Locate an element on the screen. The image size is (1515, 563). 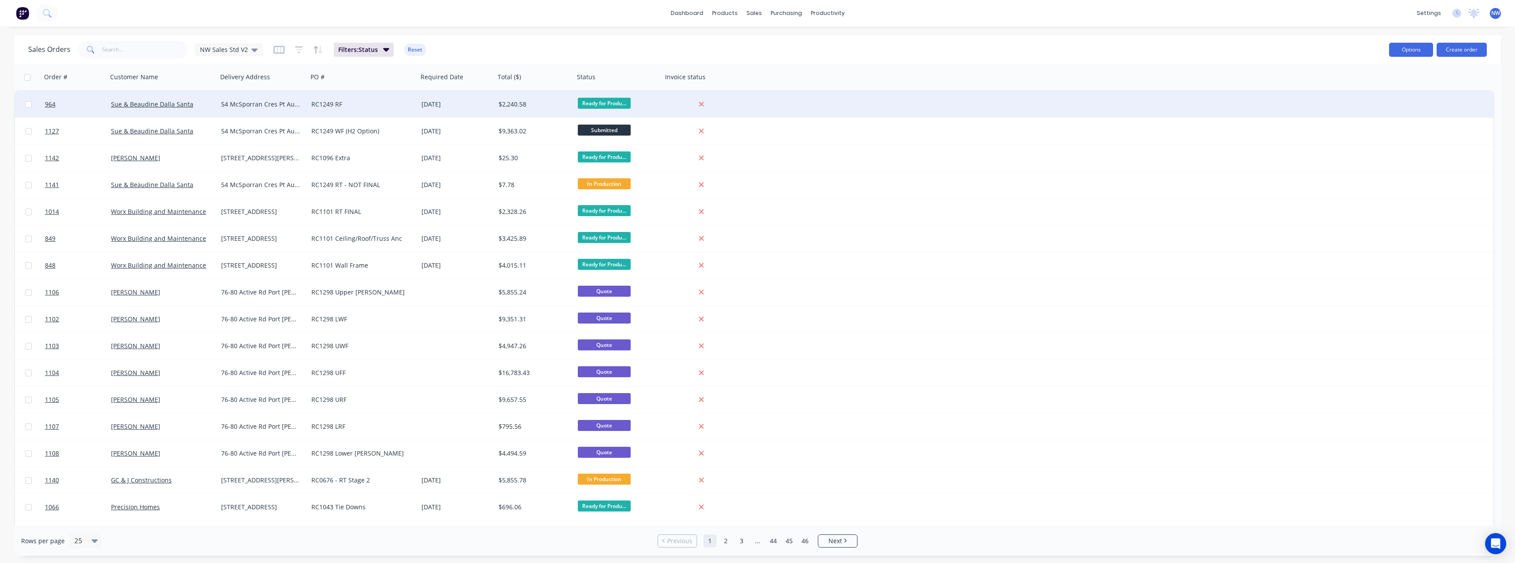
div: $696.06 is located at coordinates (533, 507).